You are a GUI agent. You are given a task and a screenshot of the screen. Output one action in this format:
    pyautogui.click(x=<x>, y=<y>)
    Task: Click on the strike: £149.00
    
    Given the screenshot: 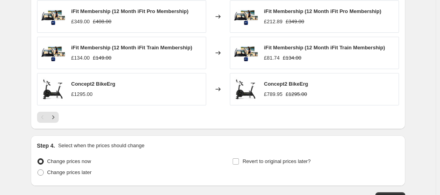 What is the action you would take?
    pyautogui.click(x=102, y=58)
    